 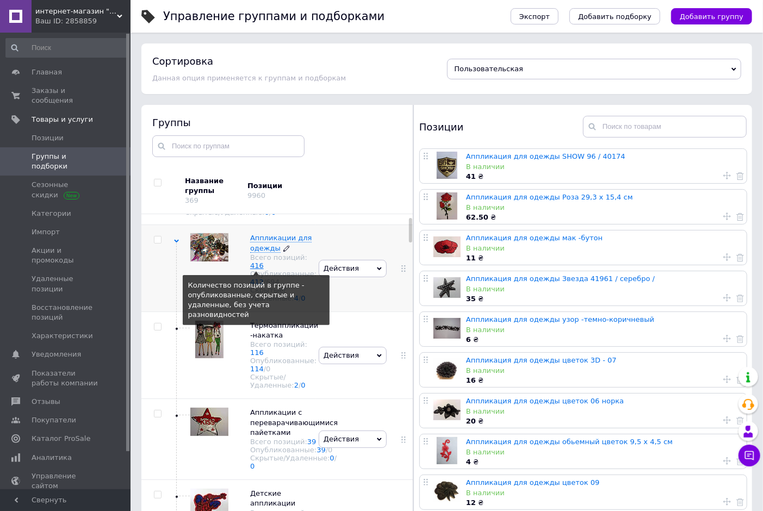 What do you see at coordinates (471, 421) in the screenshot?
I see `b: 20` at bounding box center [471, 421].